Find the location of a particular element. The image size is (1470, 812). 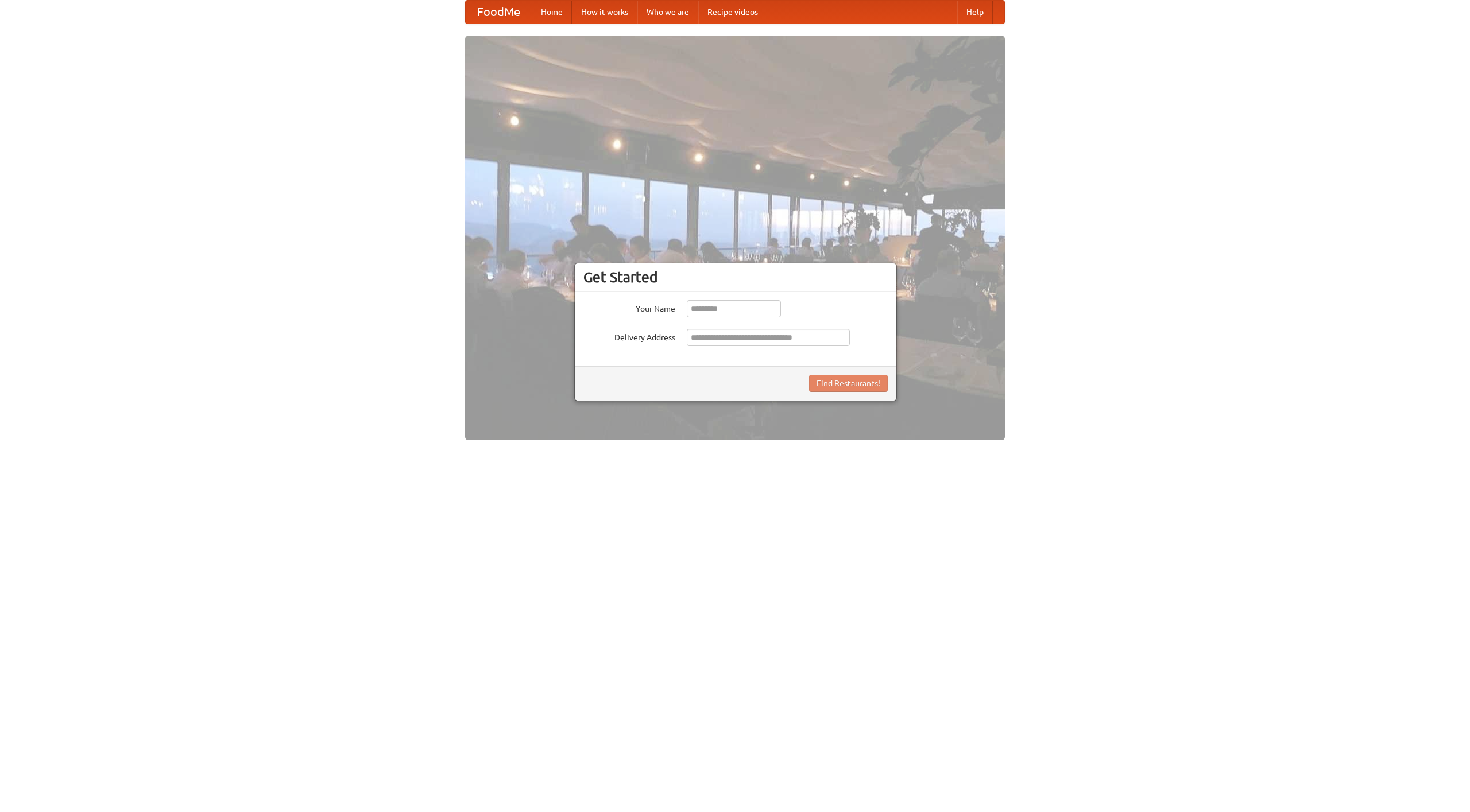

a: FoodMe is located at coordinates (499, 12).